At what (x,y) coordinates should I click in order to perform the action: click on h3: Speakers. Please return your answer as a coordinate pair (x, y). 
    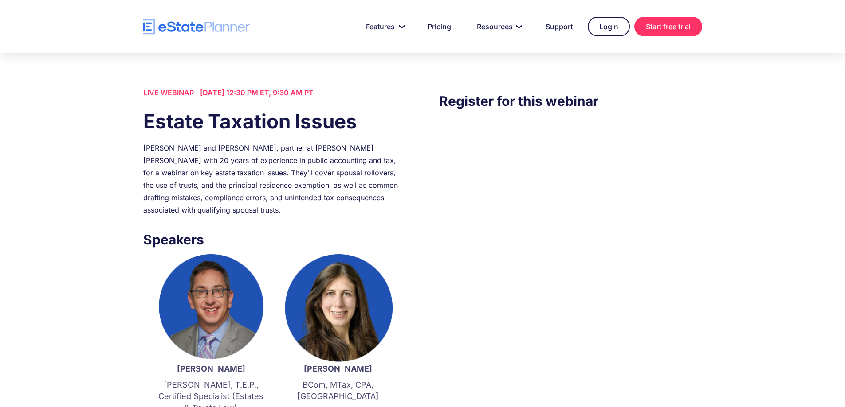
    Looking at the image, I should click on (274, 240).